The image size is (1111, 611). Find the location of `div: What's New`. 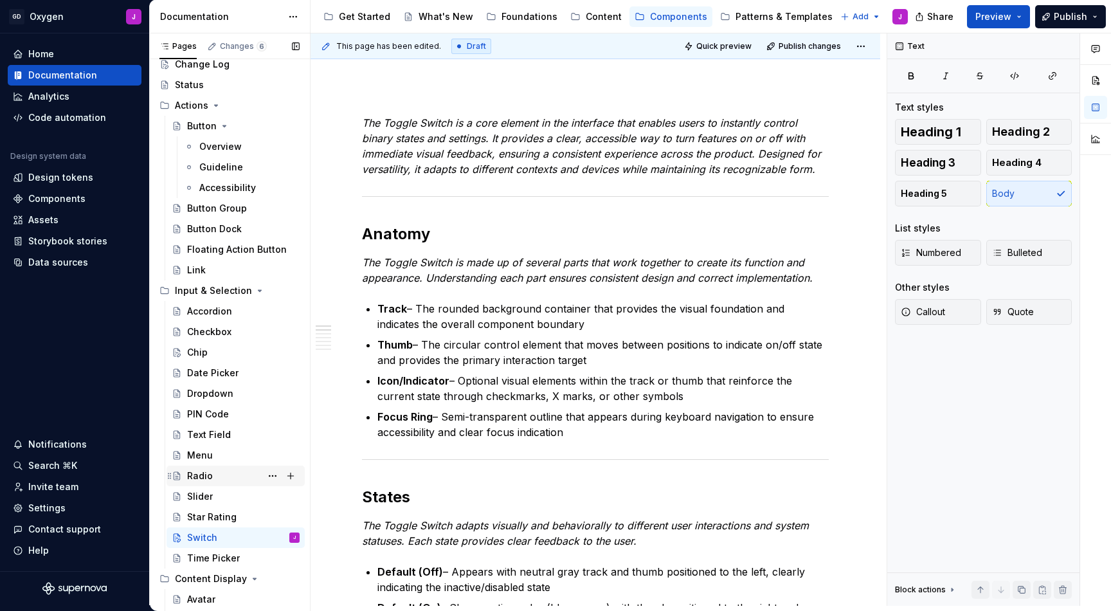

div: What's New is located at coordinates (446, 17).